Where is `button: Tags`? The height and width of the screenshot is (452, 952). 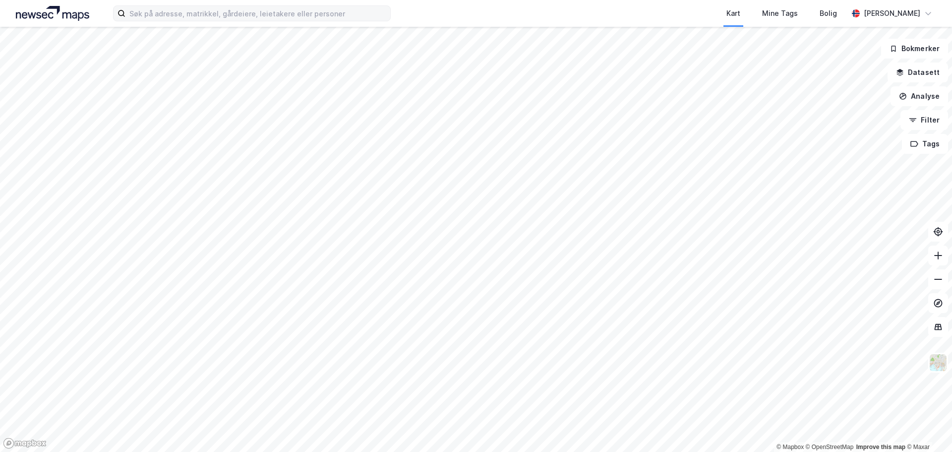 button: Tags is located at coordinates (925, 144).